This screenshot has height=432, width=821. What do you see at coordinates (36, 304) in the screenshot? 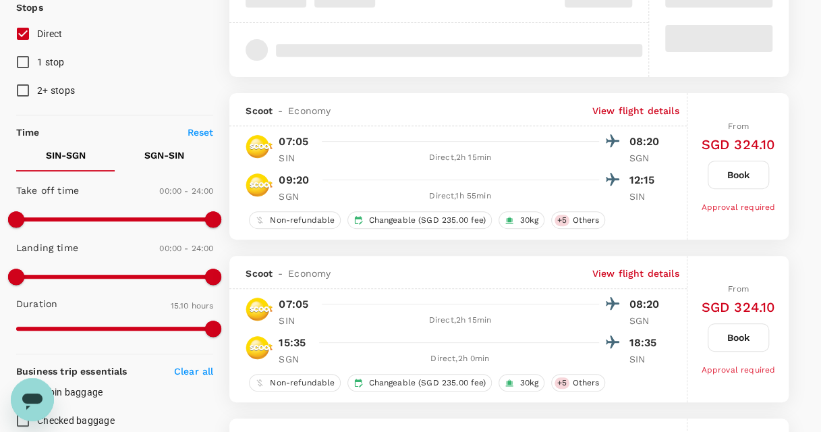
I see `p: Duration` at bounding box center [36, 304].